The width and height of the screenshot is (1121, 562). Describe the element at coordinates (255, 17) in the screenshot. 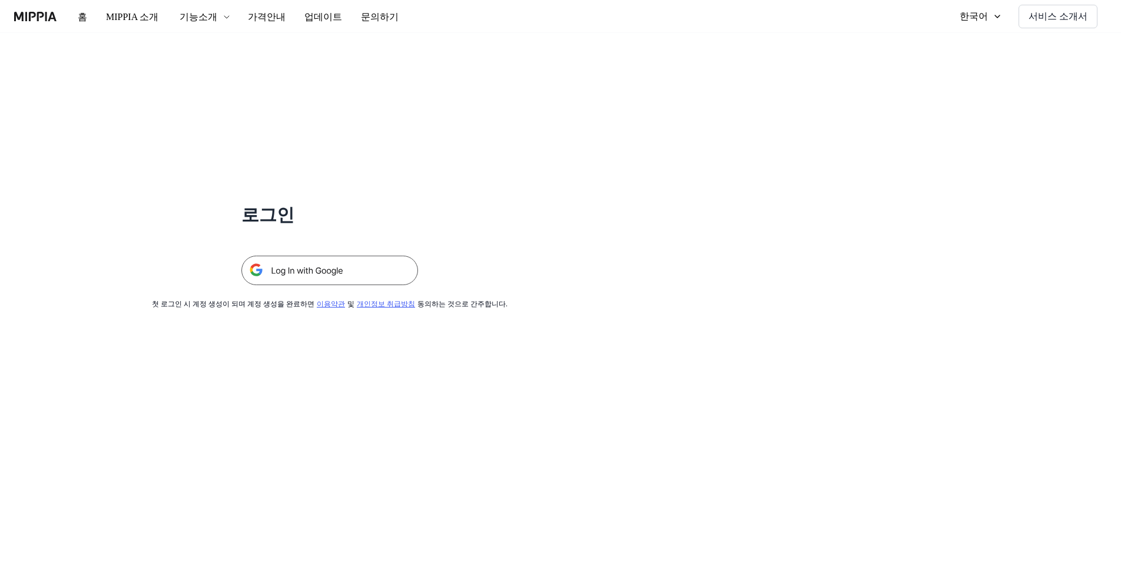

I see `button: 가격안내` at that location.